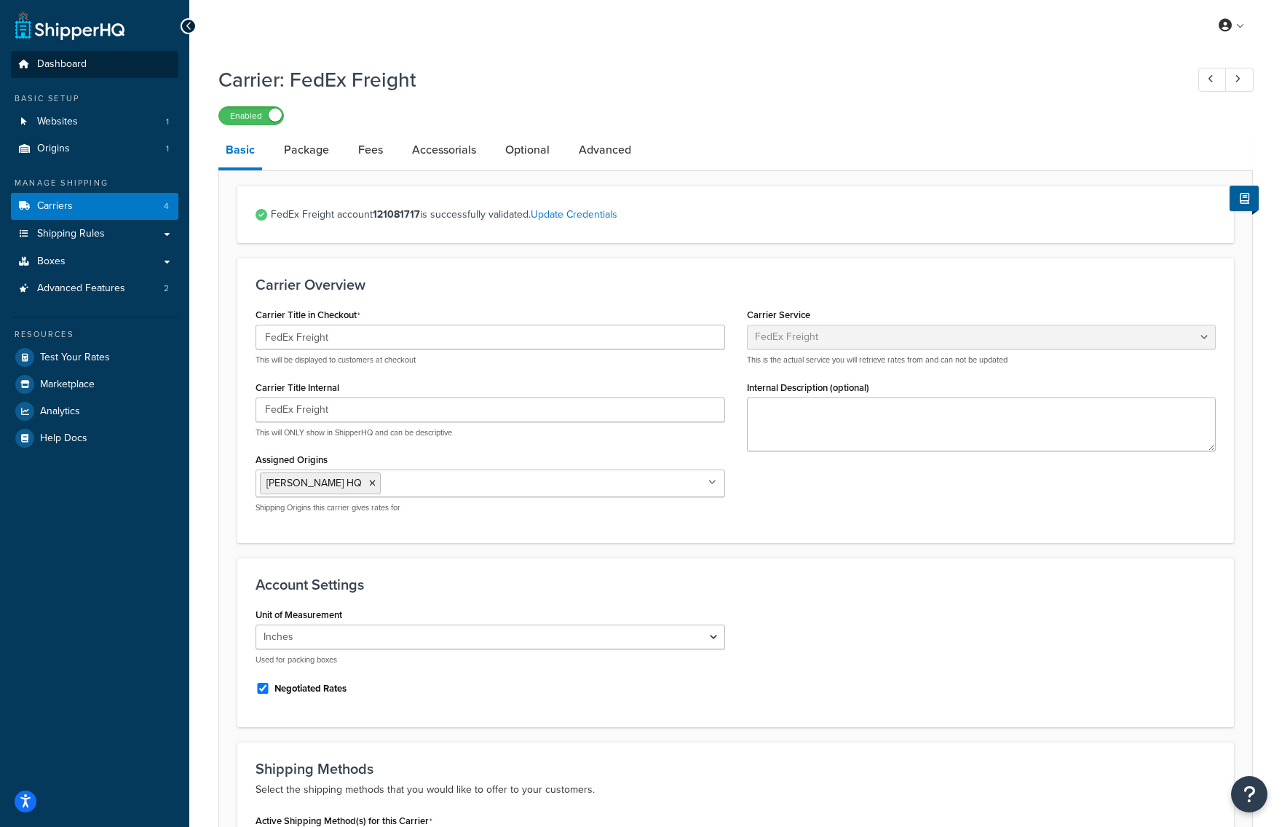 This screenshot has width=1282, height=827. What do you see at coordinates (95, 122) in the screenshot?
I see `a: Websites1` at bounding box center [95, 122].